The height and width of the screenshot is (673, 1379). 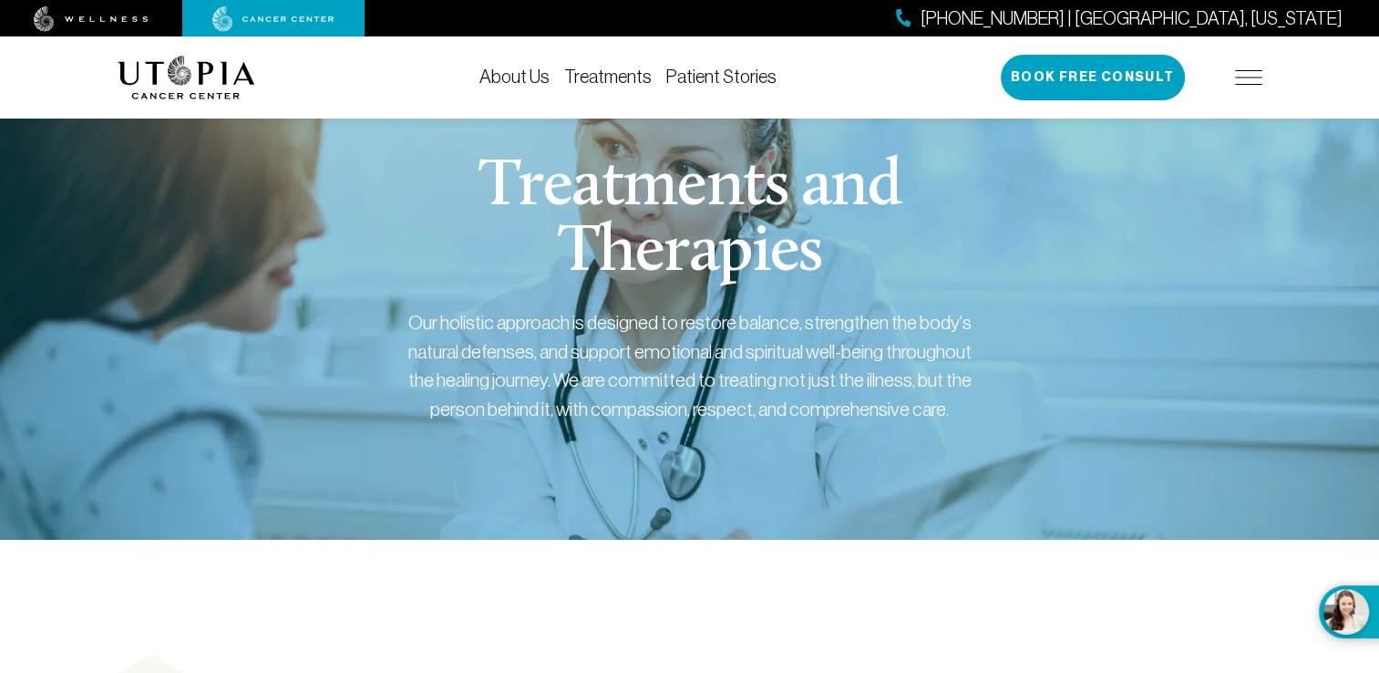 What do you see at coordinates (690, 366) in the screenshot?
I see `div: Our holistic approach is designed to restore balance, strengthen the body's natural defenses, and...` at bounding box center [690, 366].